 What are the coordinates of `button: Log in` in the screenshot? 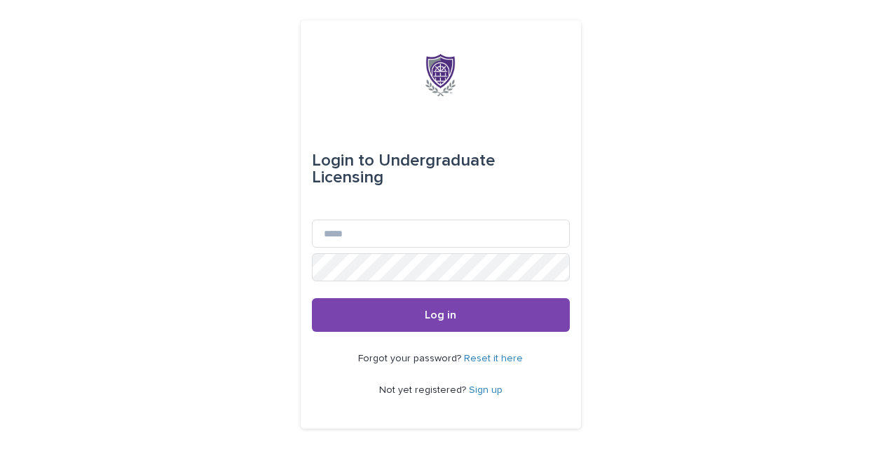 It's located at (441, 315).